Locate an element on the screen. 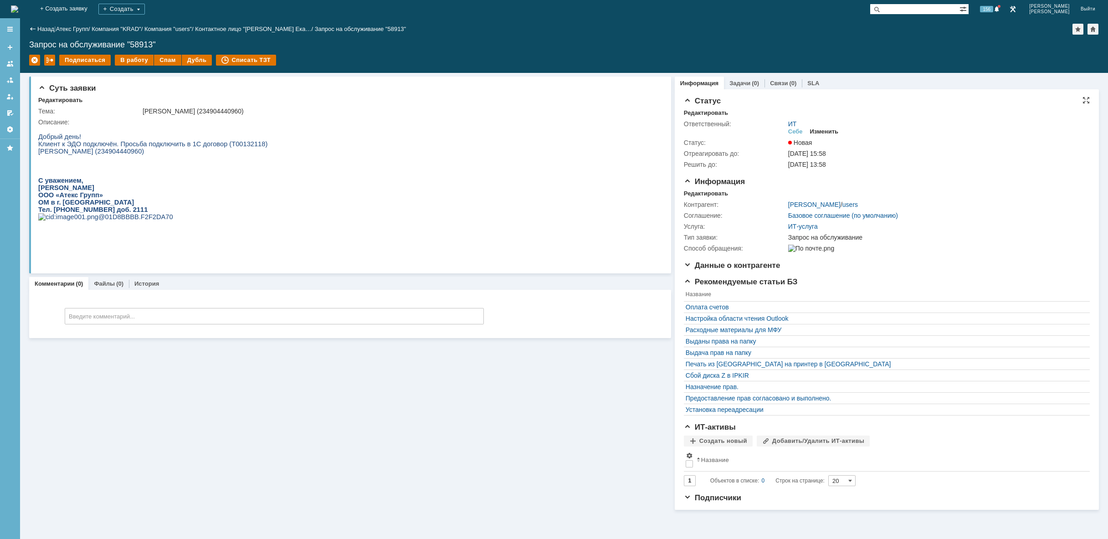  a: Базовое соглашение (по умолчанию) is located at coordinates (843, 215).